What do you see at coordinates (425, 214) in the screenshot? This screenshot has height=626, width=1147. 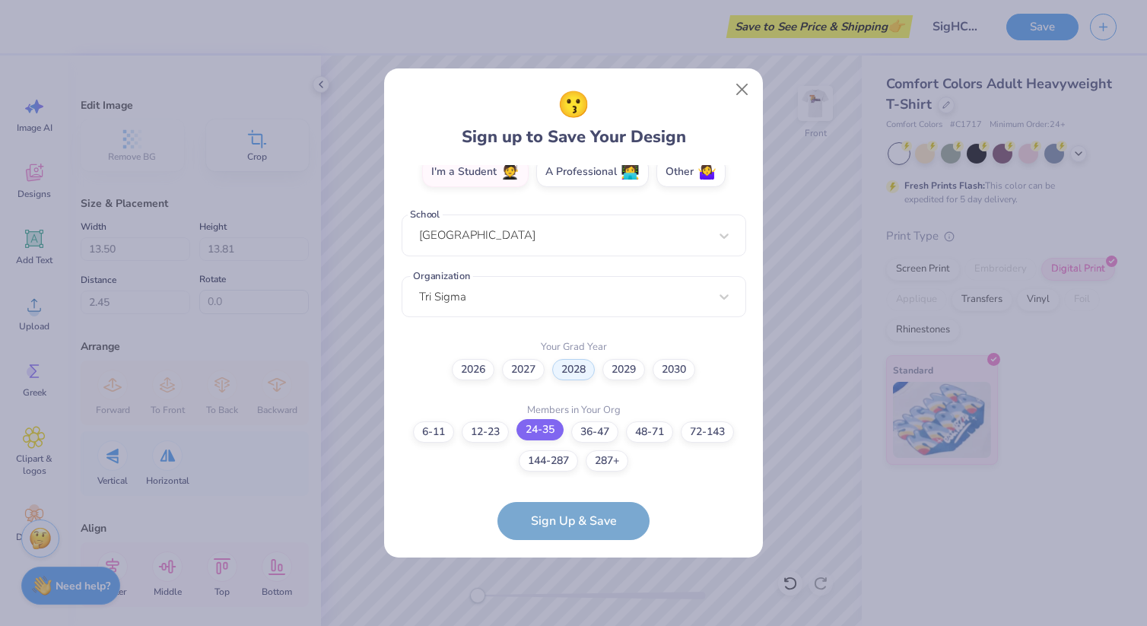 I see `label: School` at bounding box center [425, 214].